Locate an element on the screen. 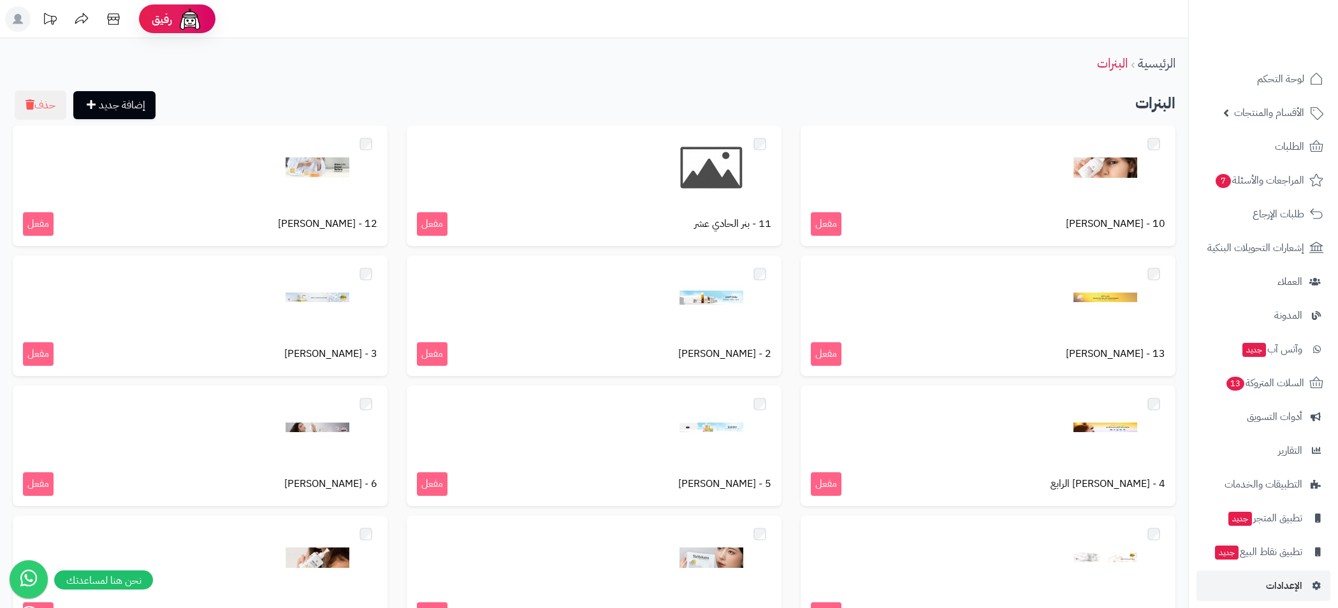 The width and height of the screenshot is (1338, 608). a: الطلبات is located at coordinates (1263, 147).